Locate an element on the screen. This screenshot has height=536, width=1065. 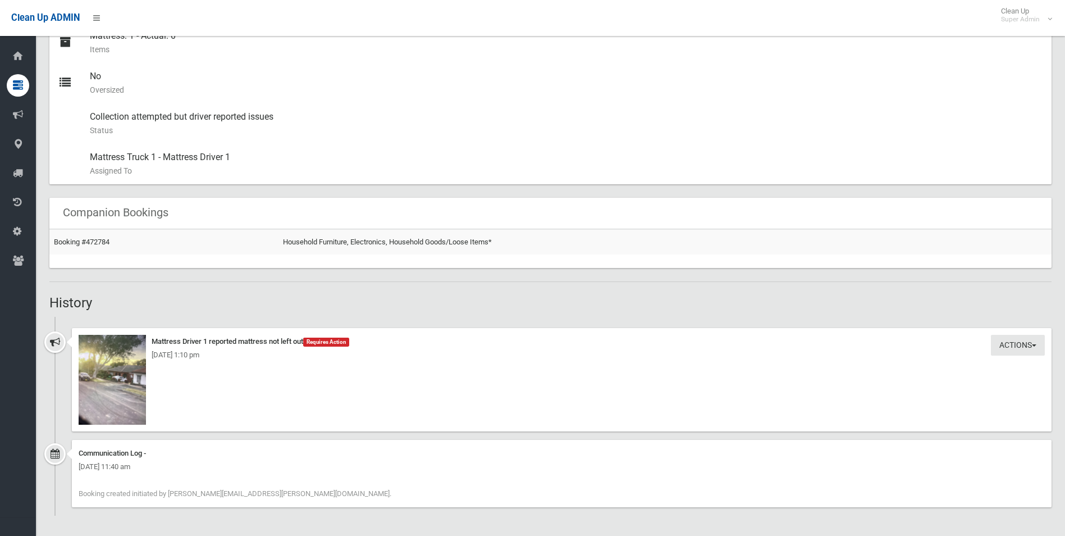
header: Companion Bookings is located at coordinates (116, 212).